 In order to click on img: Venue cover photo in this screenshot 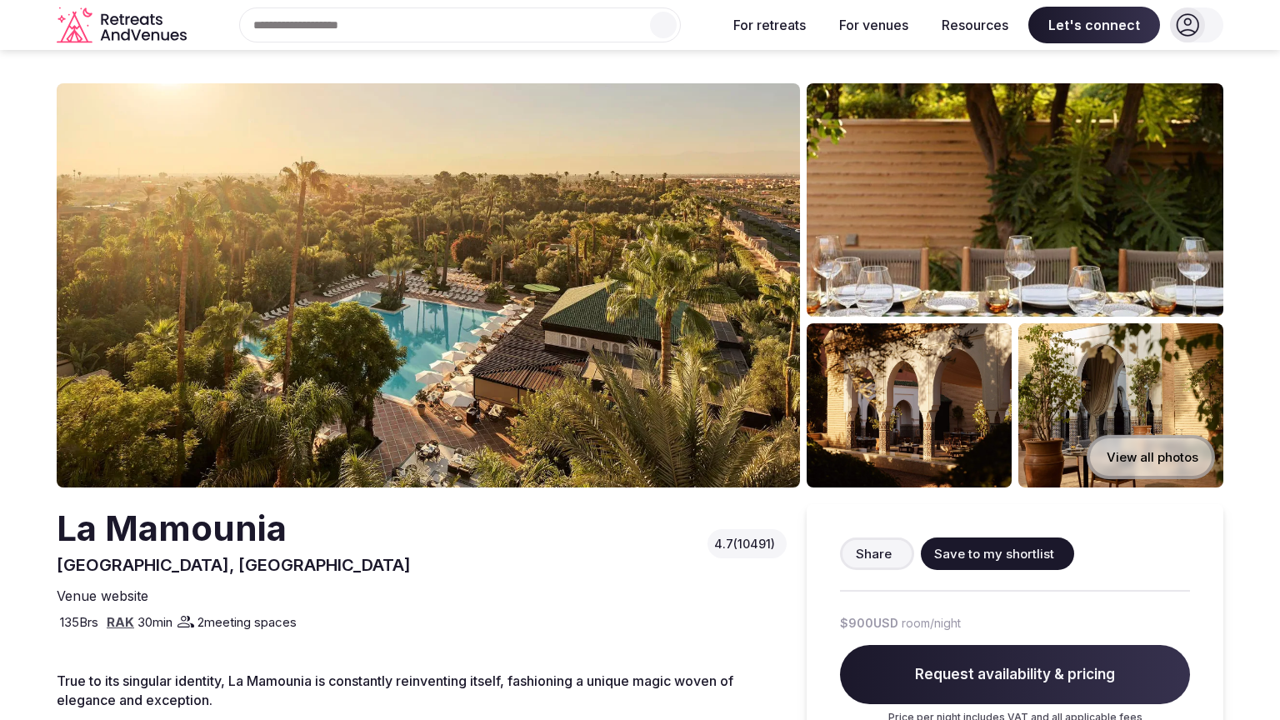, I will do `click(428, 285)`.